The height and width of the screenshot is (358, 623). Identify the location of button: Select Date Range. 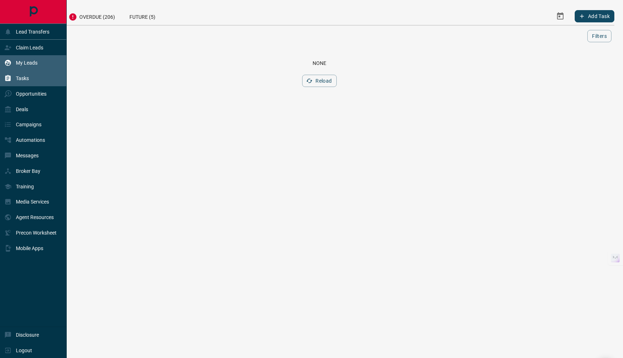
(560, 16).